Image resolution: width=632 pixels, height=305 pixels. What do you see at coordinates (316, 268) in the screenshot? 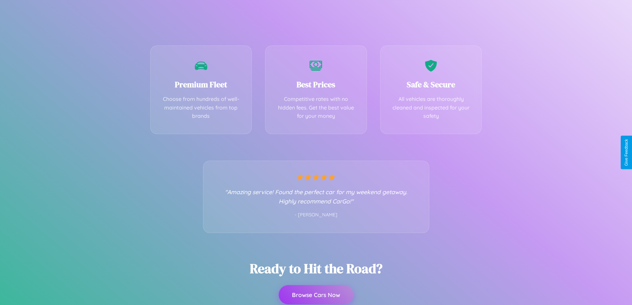
I see `h2: Ready to Hit the Road?` at bounding box center [316, 268].